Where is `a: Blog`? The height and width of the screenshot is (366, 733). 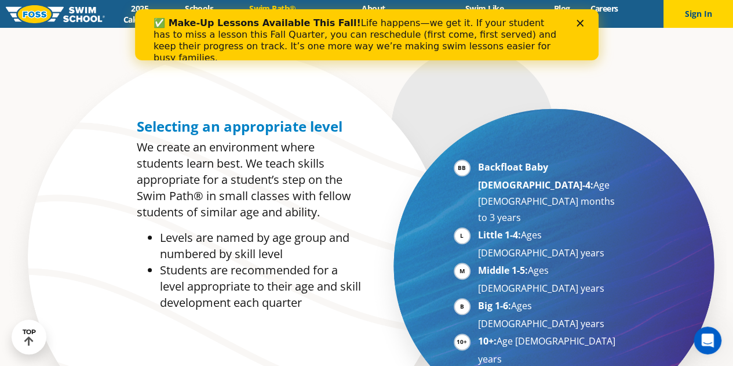 a: Blog is located at coordinates (561, 8).